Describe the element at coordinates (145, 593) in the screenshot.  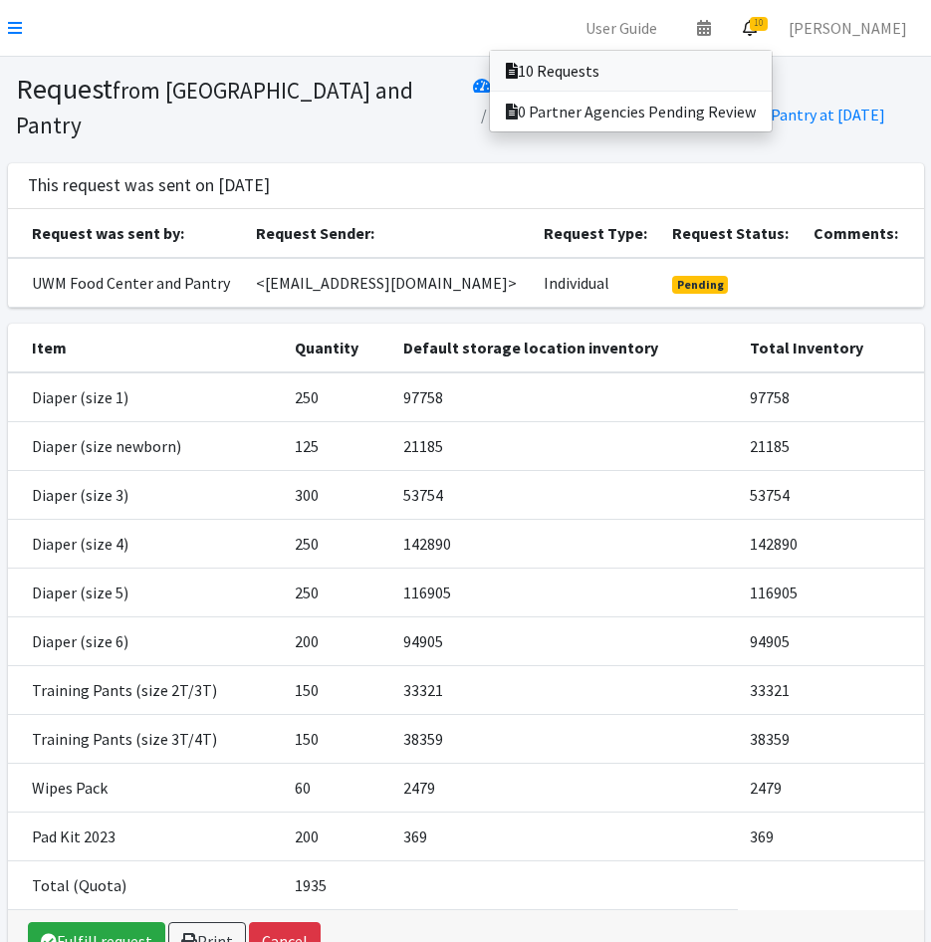
I see `td: Diaper (size 5)` at that location.